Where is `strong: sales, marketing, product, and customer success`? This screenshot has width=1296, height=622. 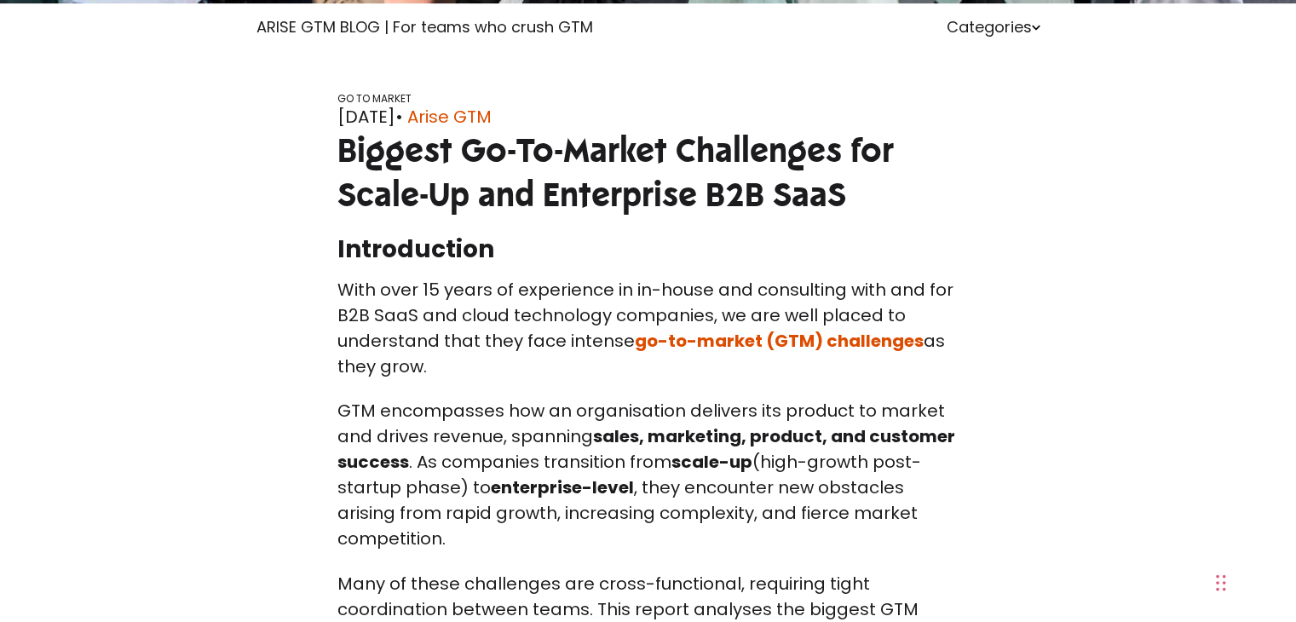
strong: sales, marketing, product, and customer success is located at coordinates (646, 449).